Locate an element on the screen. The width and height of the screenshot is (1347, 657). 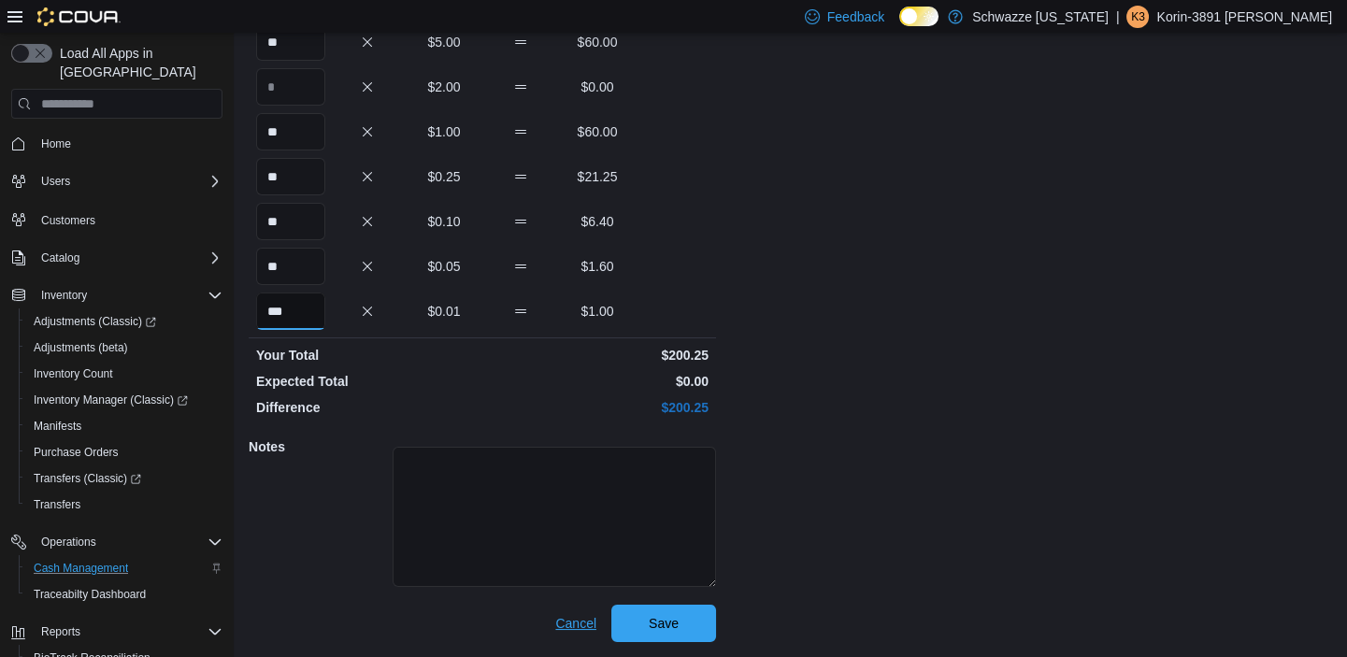
a: Adjustments (beta) is located at coordinates (80, 348).